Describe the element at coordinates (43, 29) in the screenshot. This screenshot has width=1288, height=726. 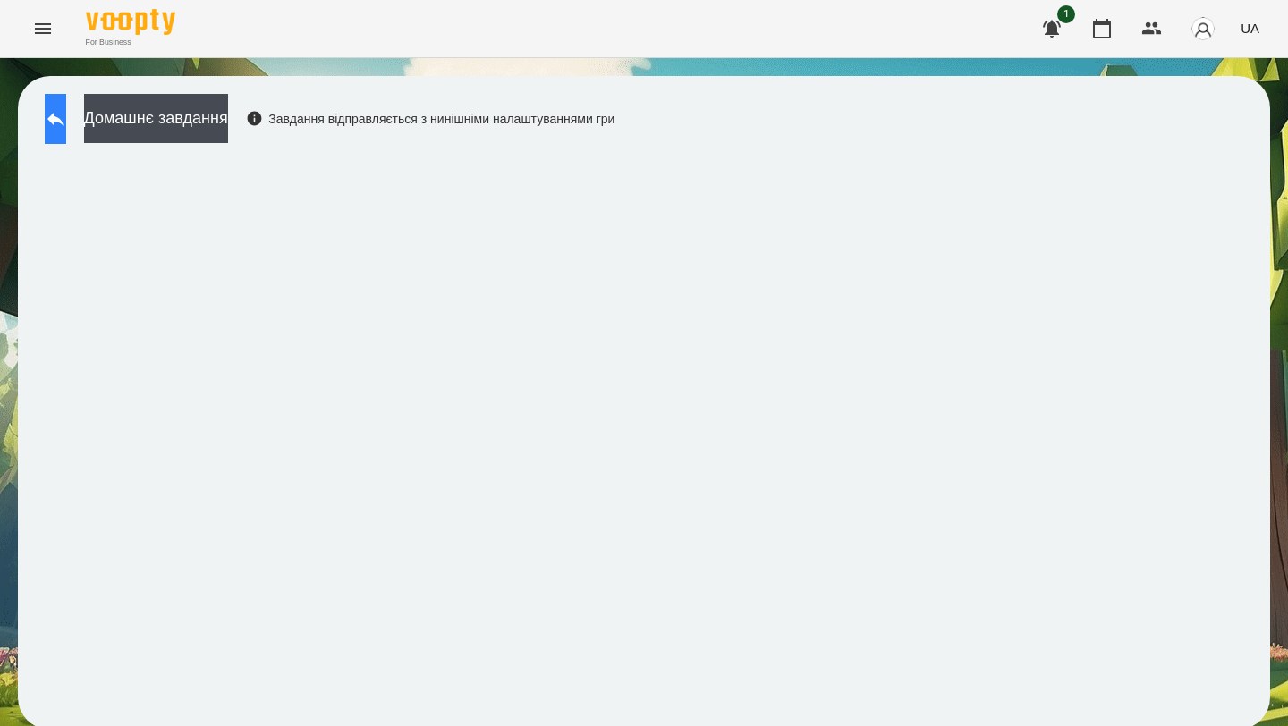
I see `button: Menu` at that location.